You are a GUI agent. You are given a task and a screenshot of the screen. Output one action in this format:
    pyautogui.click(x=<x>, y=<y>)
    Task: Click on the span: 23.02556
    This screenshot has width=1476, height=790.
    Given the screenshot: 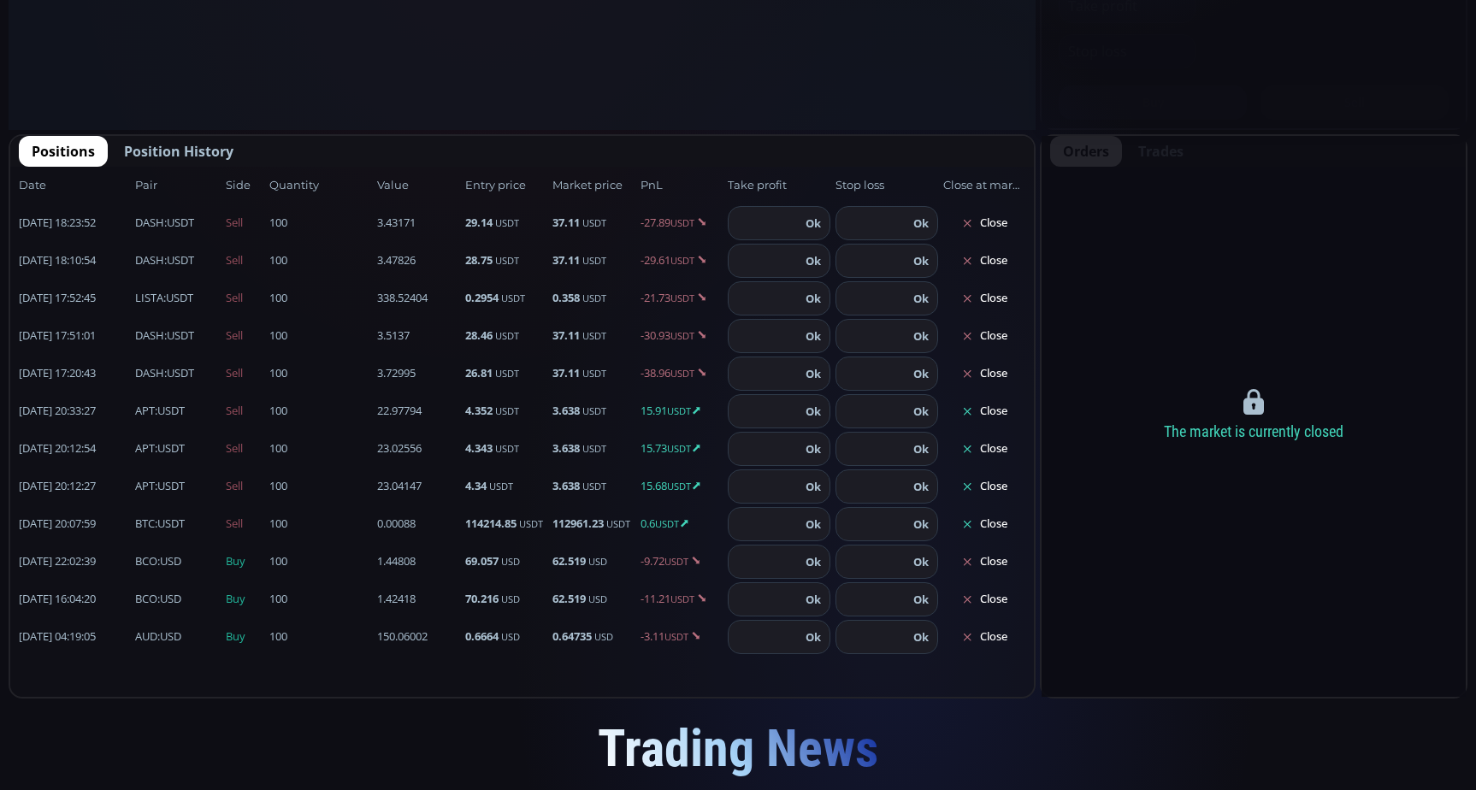 What is the action you would take?
    pyautogui.click(x=418, y=449)
    